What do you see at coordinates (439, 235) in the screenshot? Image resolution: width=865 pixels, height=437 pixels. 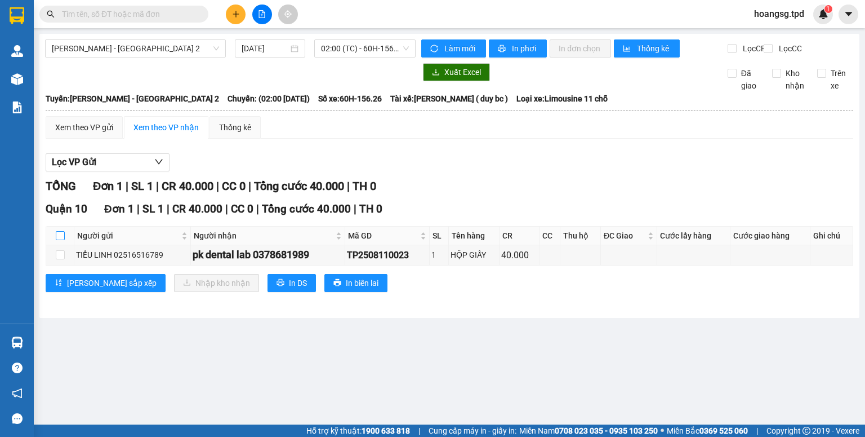 I see `th: SL` at bounding box center [439, 235].